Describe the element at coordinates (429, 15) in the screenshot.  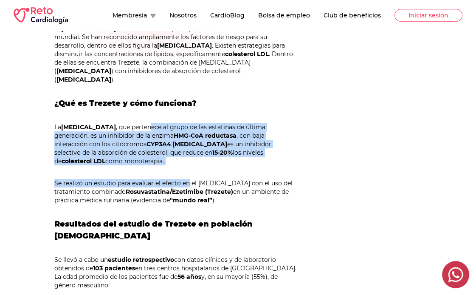
I see `button: Iniciar sesión` at that location.